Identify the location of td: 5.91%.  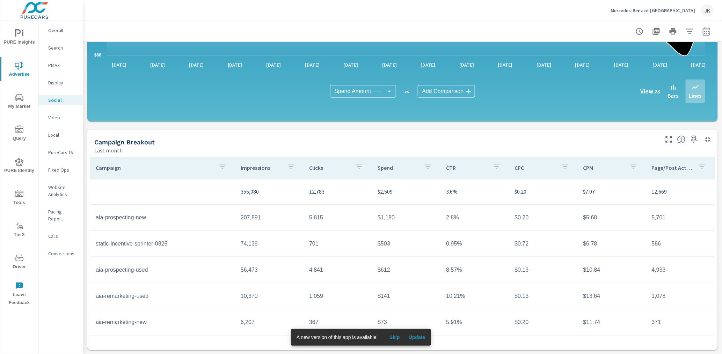
(474, 323).